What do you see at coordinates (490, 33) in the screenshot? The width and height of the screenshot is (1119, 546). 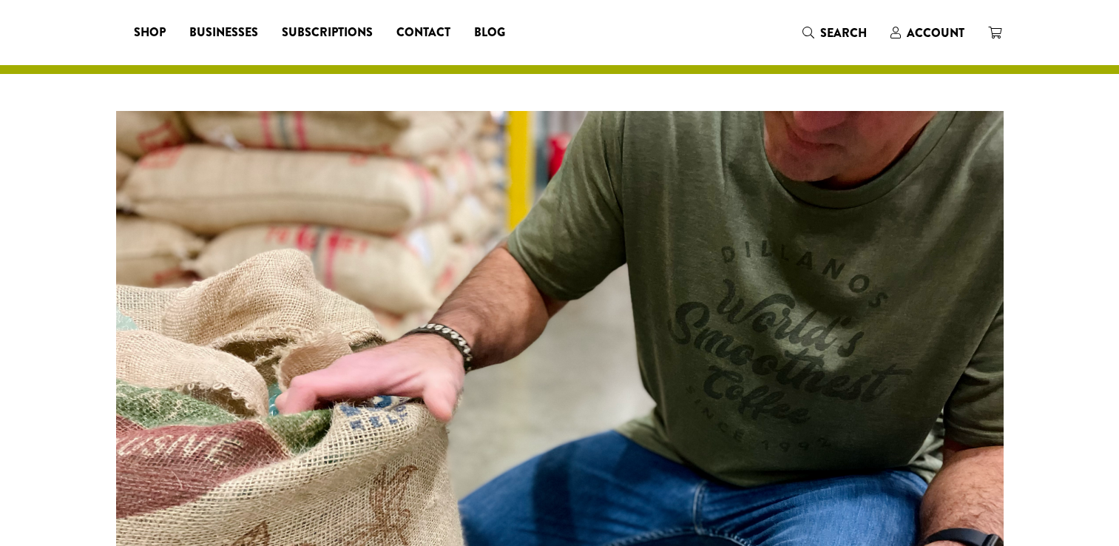 I see `a: Blog` at bounding box center [490, 33].